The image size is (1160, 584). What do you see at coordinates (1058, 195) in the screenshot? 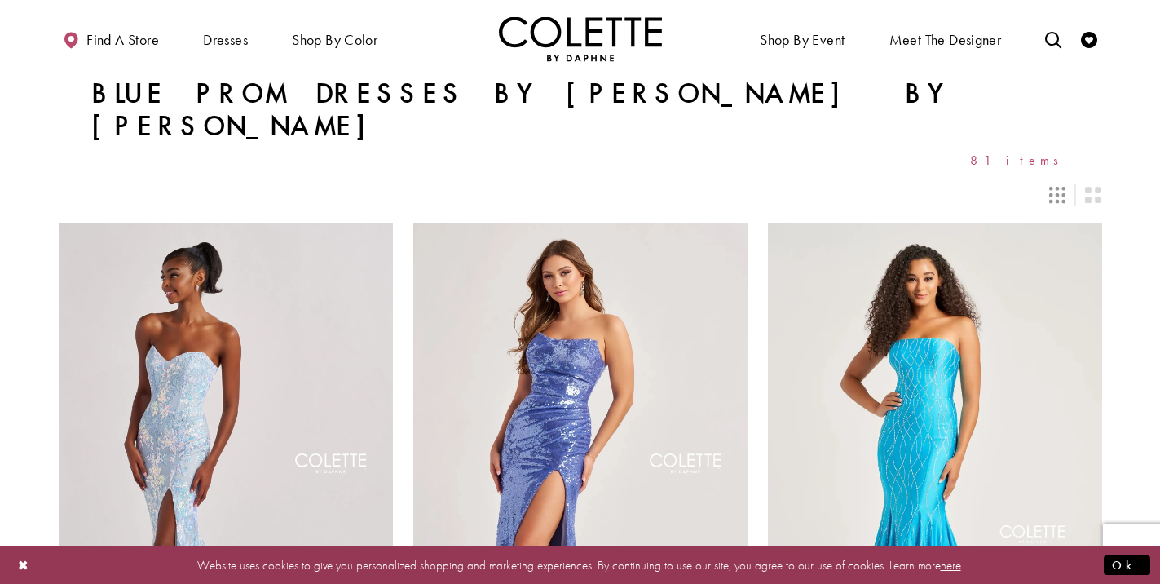
I see `span: Switch layout to 3 columns` at bounding box center [1058, 195].